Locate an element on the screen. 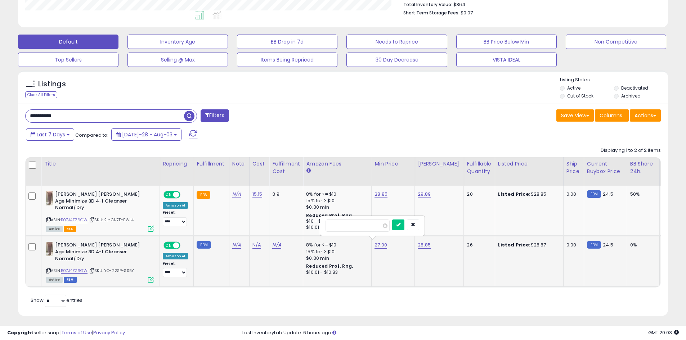 This screenshot has height=340, width=686. span: Last 7 Days is located at coordinates (51, 135).